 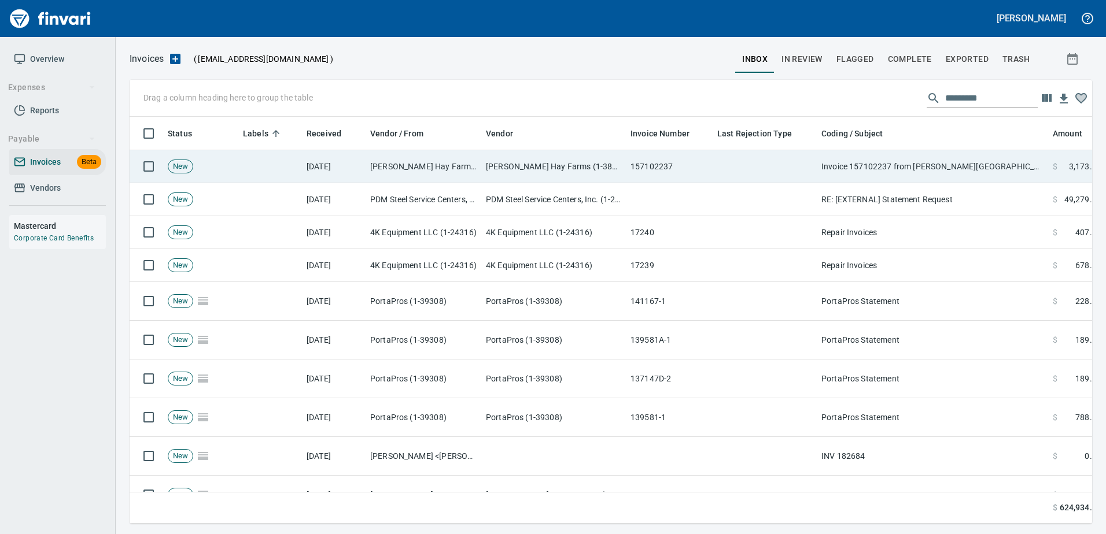 What do you see at coordinates (1063, 99) in the screenshot?
I see `button: Download Table` at bounding box center [1063, 99].